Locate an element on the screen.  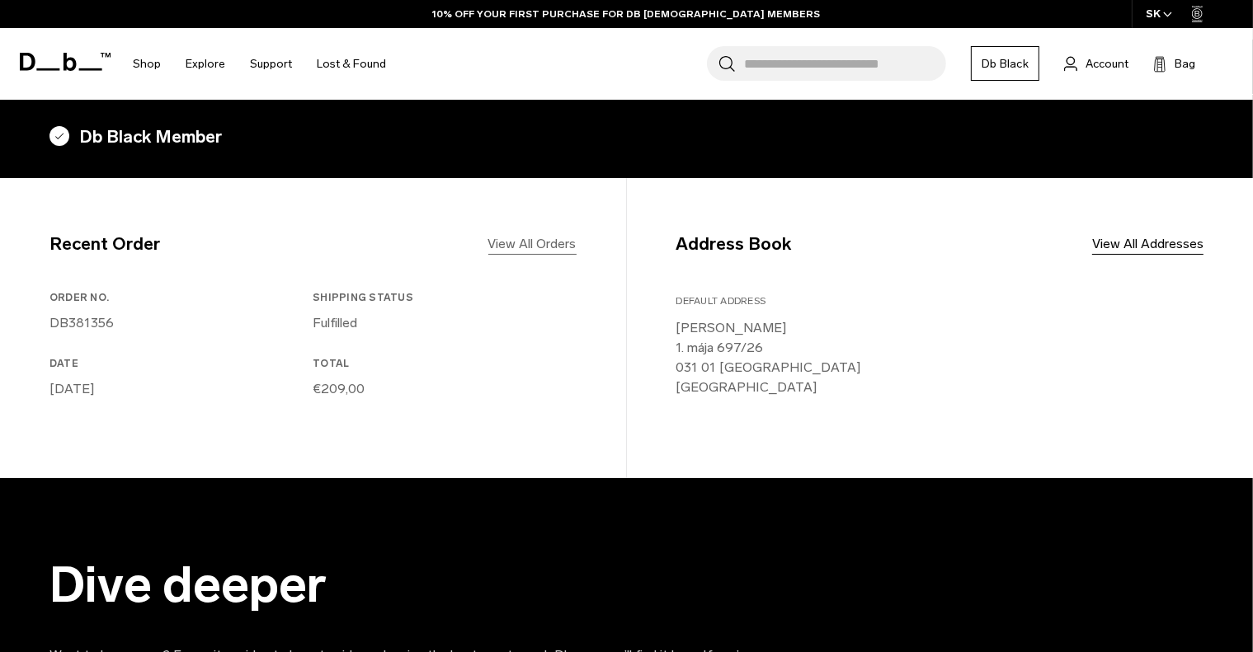
nav: Main Navigation is located at coordinates (259, 63).